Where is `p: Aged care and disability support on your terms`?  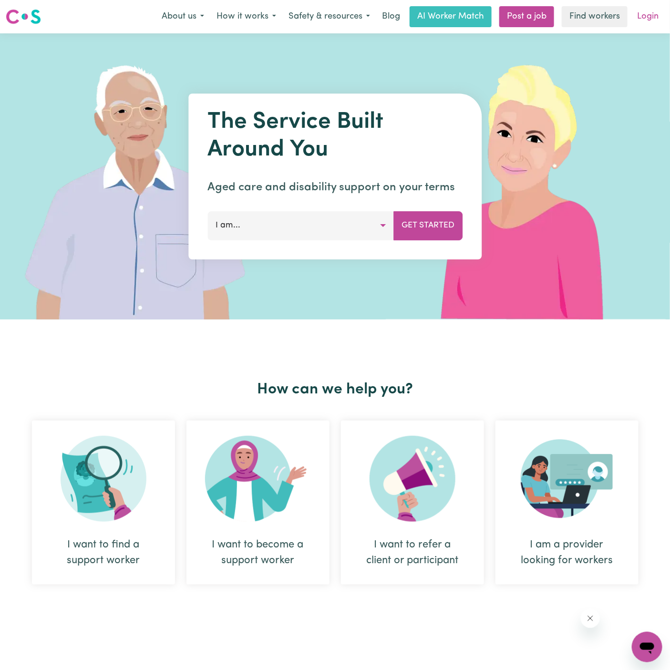
p: Aged care and disability support on your terms is located at coordinates (335, 187).